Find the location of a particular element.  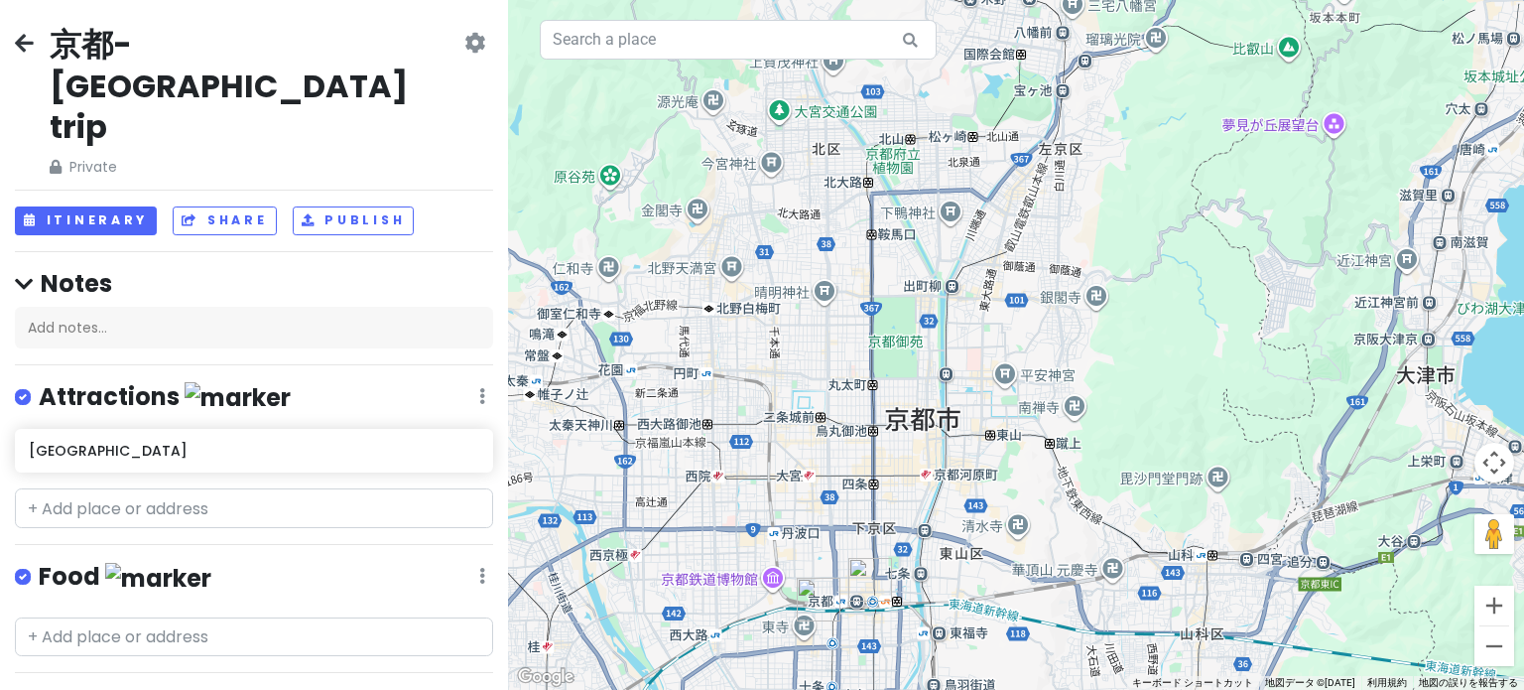

button: 地図のカメラ コントロール is located at coordinates (1494, 462).